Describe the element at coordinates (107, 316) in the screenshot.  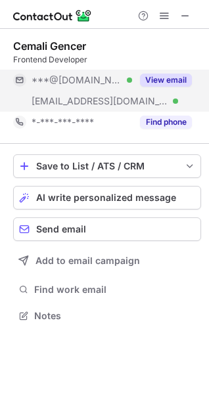
I see `button: Notes` at that location.